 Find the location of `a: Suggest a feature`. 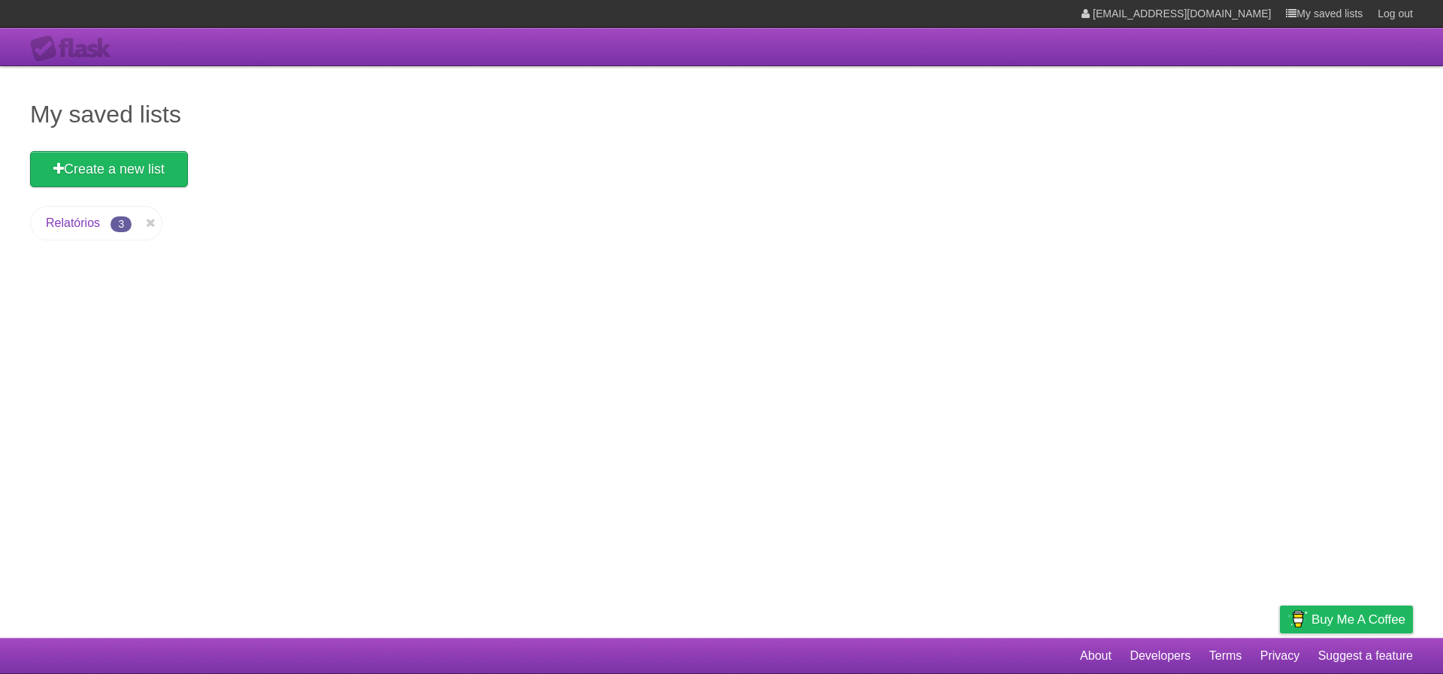

a: Suggest a feature is located at coordinates (1366, 656).